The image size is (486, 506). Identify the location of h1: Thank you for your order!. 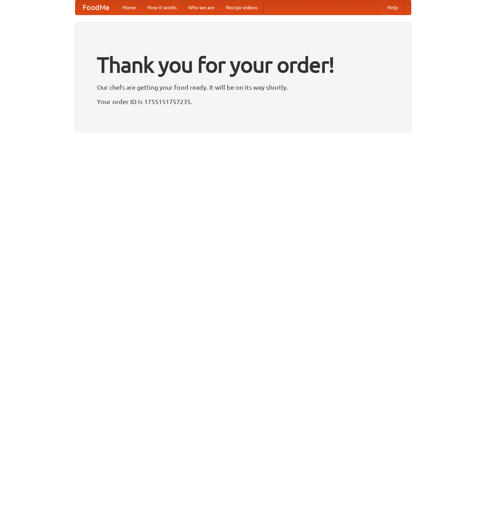
(243, 65).